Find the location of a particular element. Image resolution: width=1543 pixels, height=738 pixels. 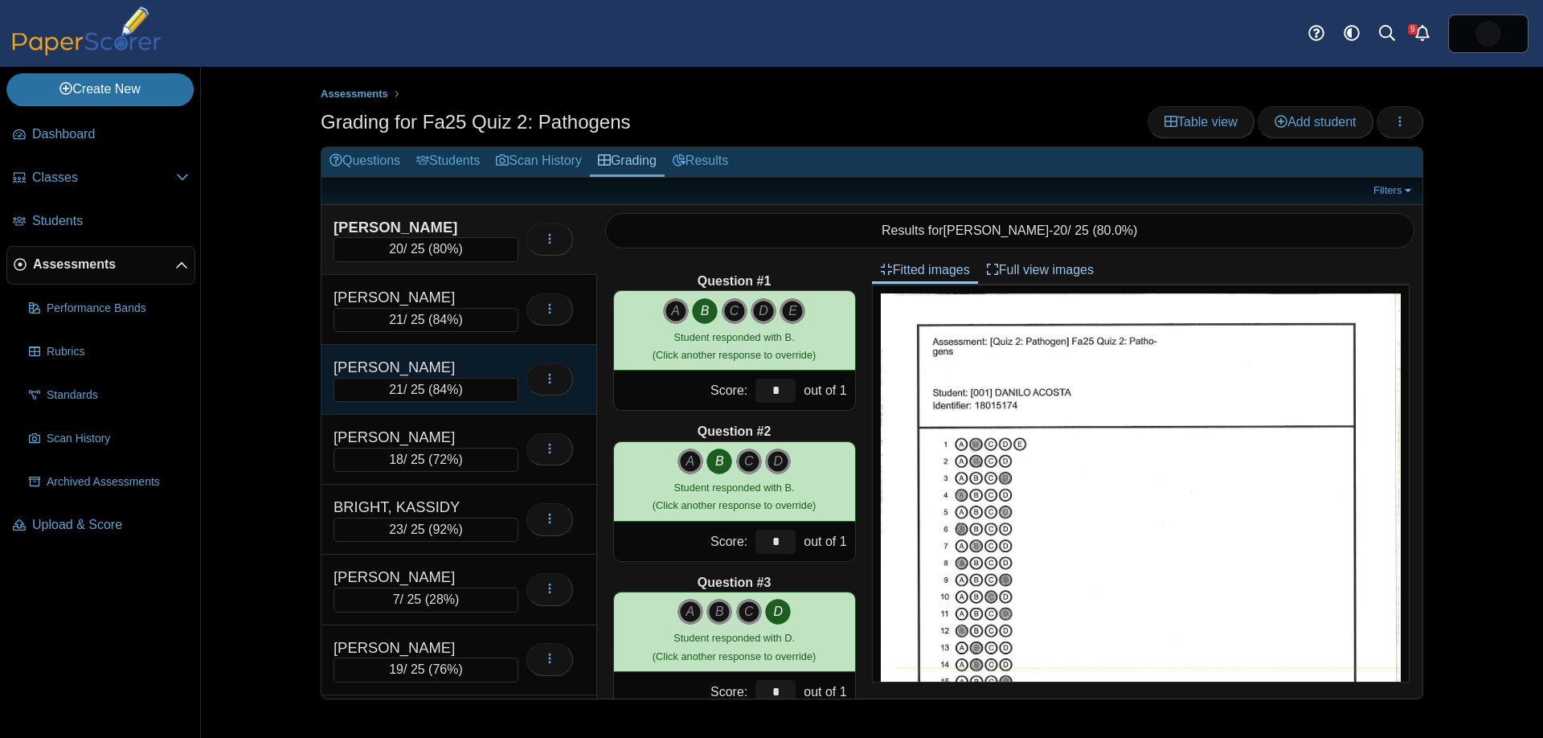

span: Micah Willis is located at coordinates (1489, 34).